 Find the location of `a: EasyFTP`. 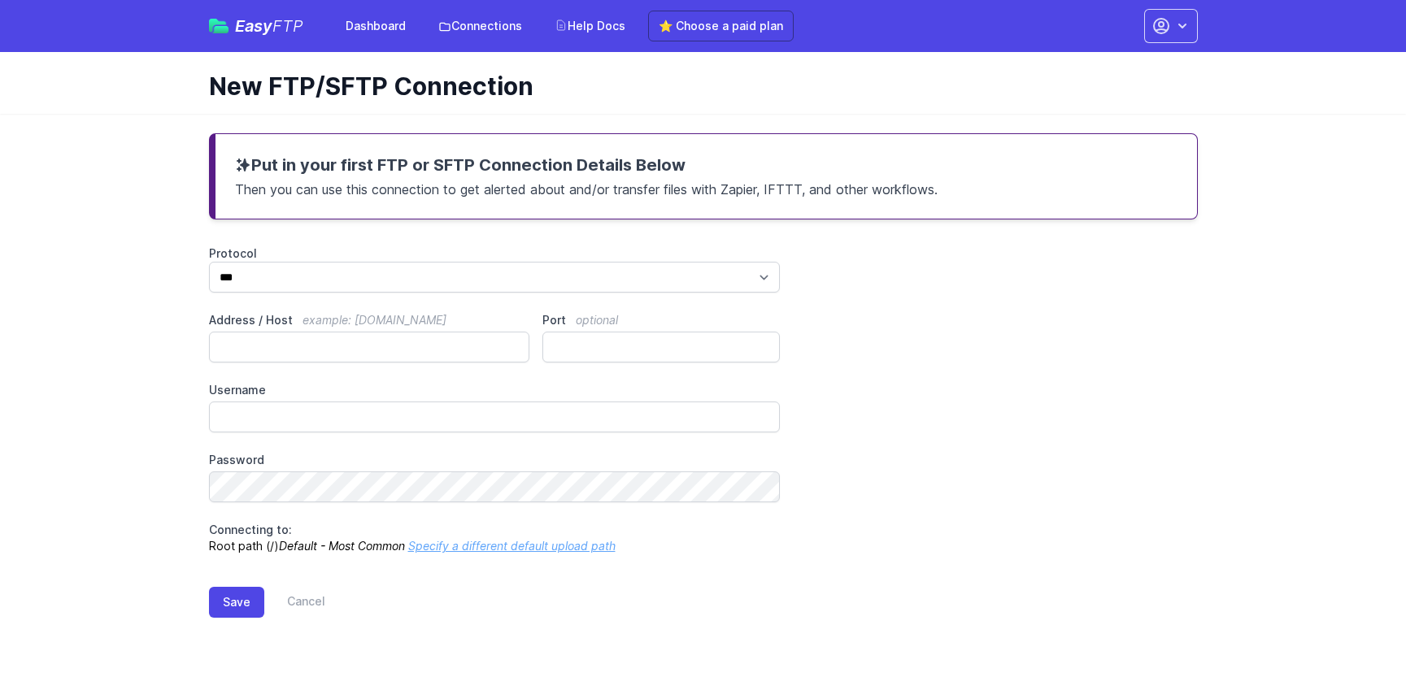

a: EasyFTP is located at coordinates (256, 26).